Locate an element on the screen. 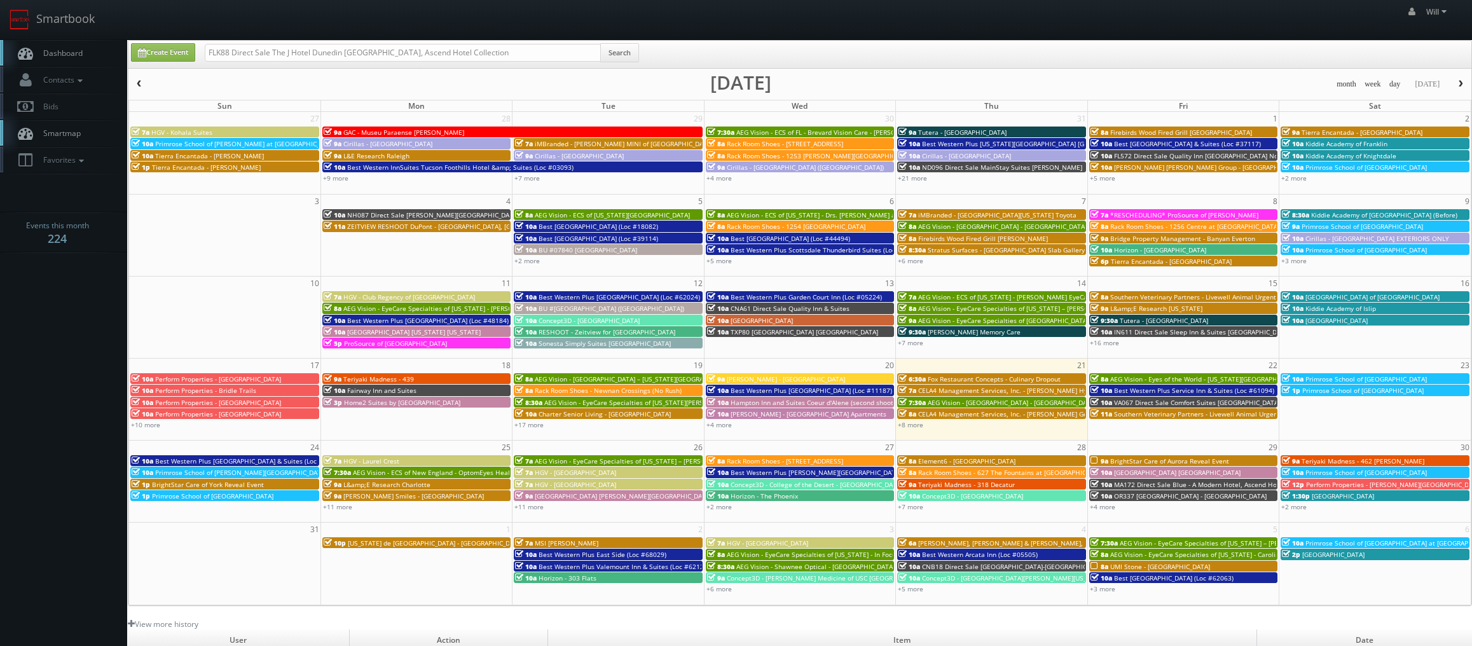  span: Kiddie Academy of Islip is located at coordinates (1340, 308).